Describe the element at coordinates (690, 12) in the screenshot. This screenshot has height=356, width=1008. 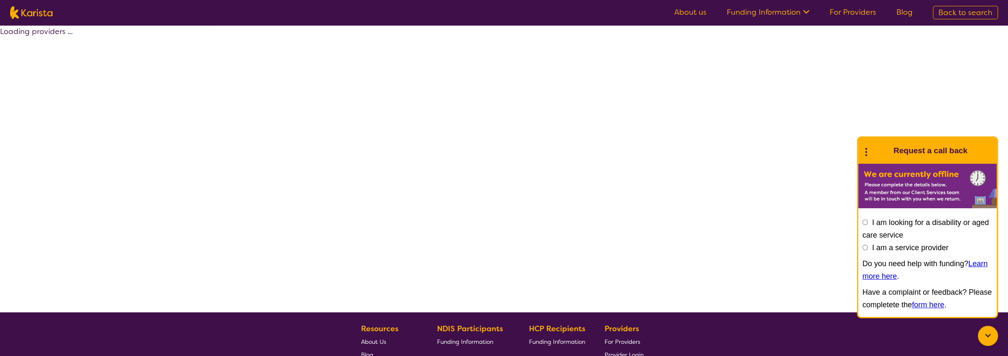
I see `a: About us` at that location.